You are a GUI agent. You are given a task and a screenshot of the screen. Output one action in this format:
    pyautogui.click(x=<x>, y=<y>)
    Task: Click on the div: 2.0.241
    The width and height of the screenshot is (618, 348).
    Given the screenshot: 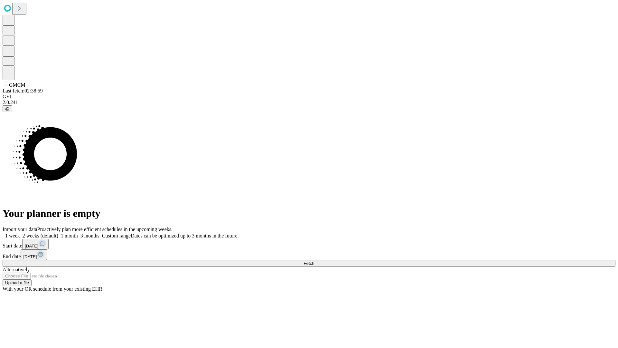 What is the action you would take?
    pyautogui.click(x=309, y=102)
    